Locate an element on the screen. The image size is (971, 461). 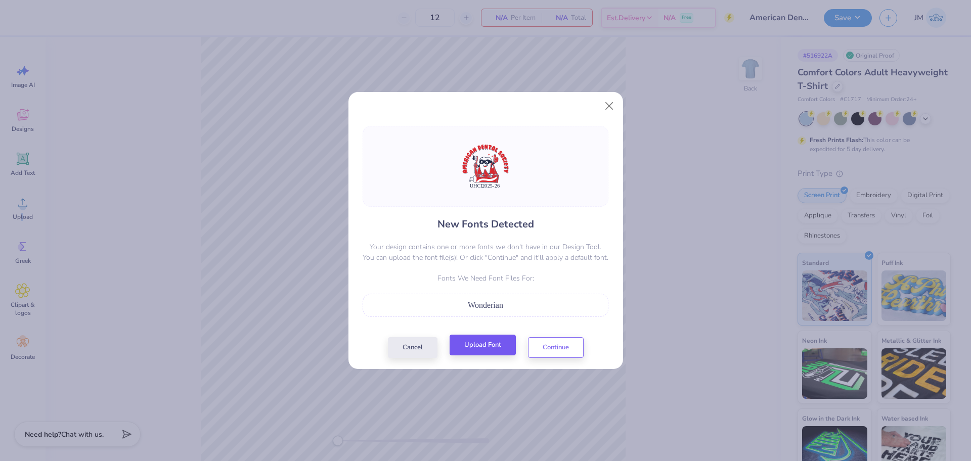
span: Wonderian is located at coordinates (485, 305).